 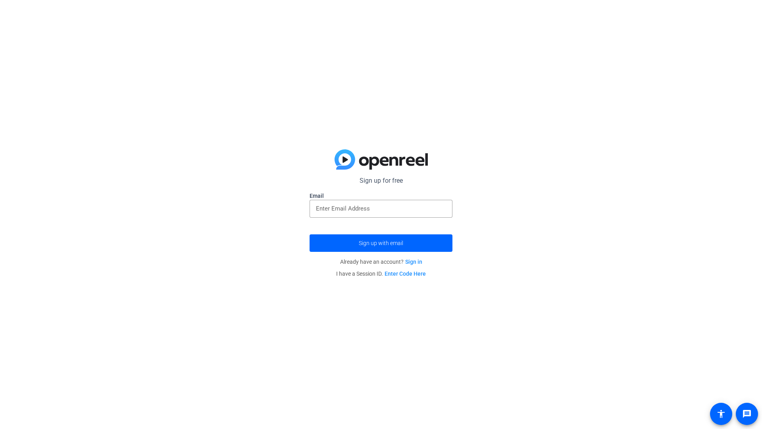 What do you see at coordinates (381, 181) in the screenshot?
I see `p: Sign up for free` at bounding box center [381, 181].